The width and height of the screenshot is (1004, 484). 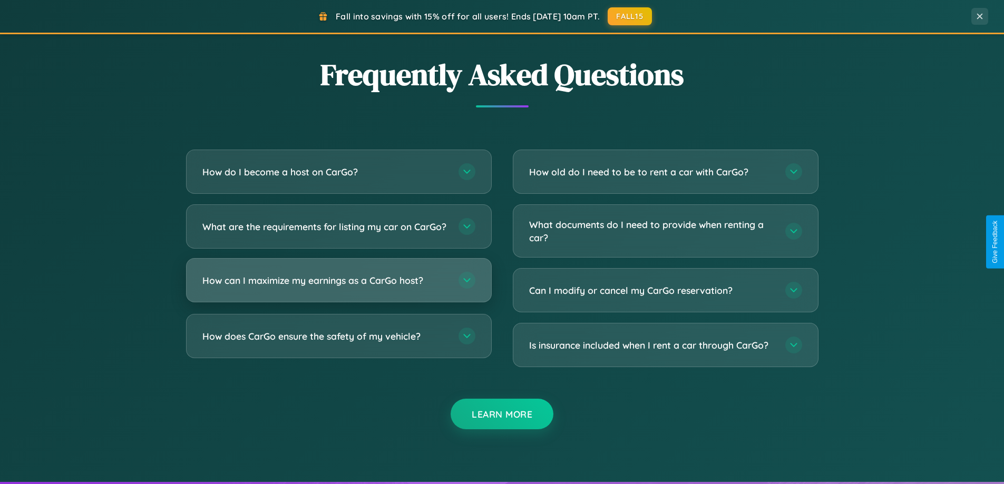 I want to click on button: FALL15, so click(x=630, y=16).